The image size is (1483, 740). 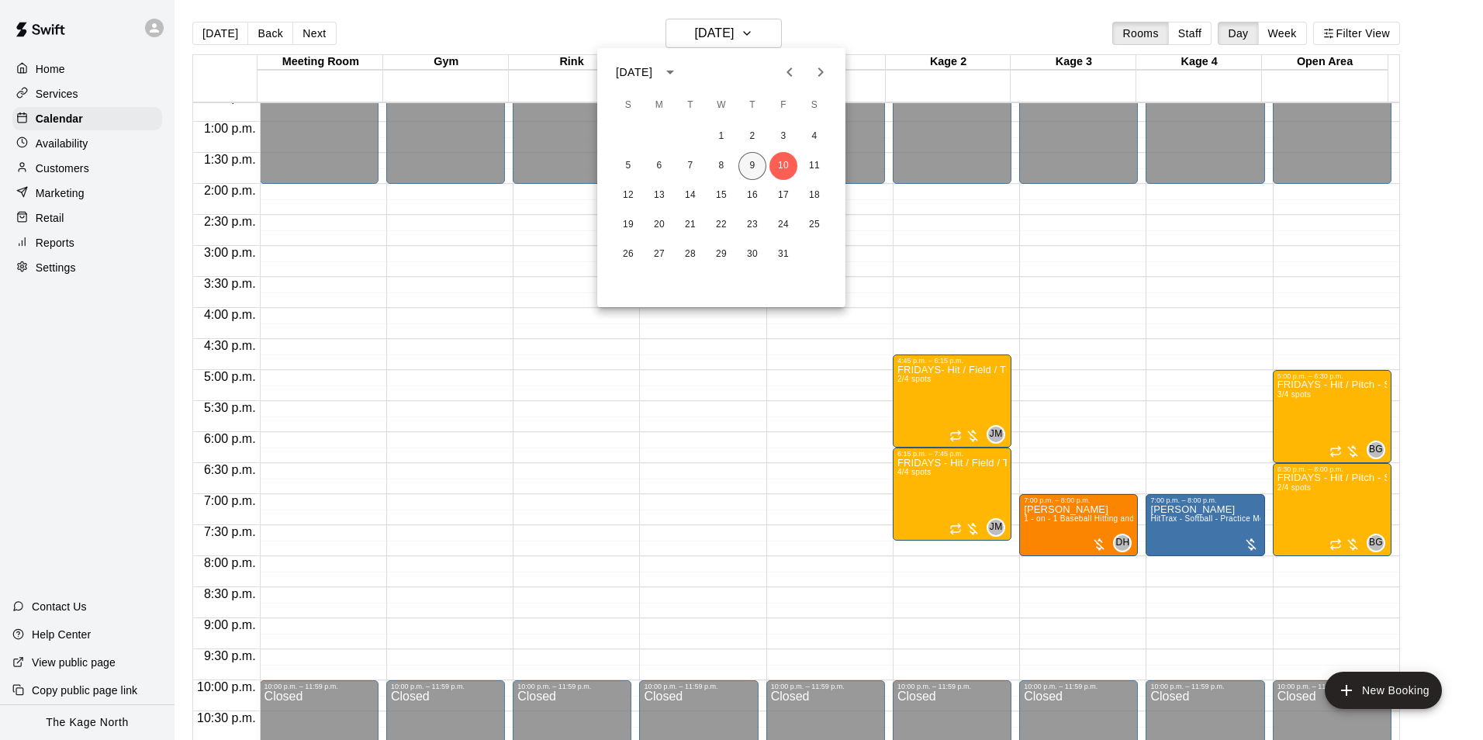 I want to click on button: 19, so click(x=628, y=225).